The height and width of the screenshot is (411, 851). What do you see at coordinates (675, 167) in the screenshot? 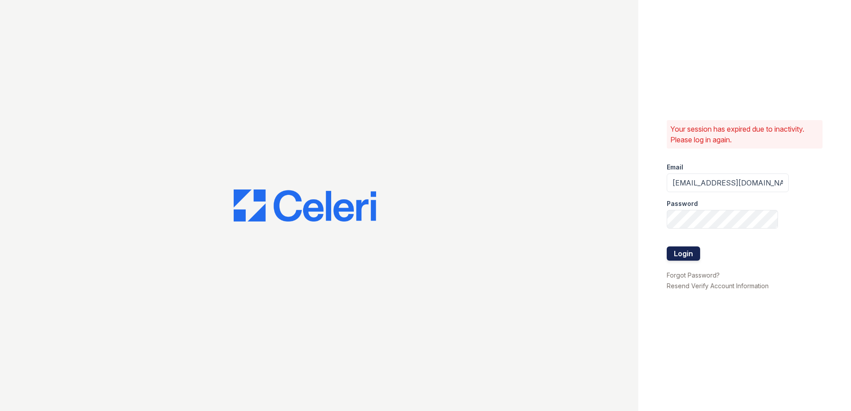
I see `label: Email` at bounding box center [675, 167].